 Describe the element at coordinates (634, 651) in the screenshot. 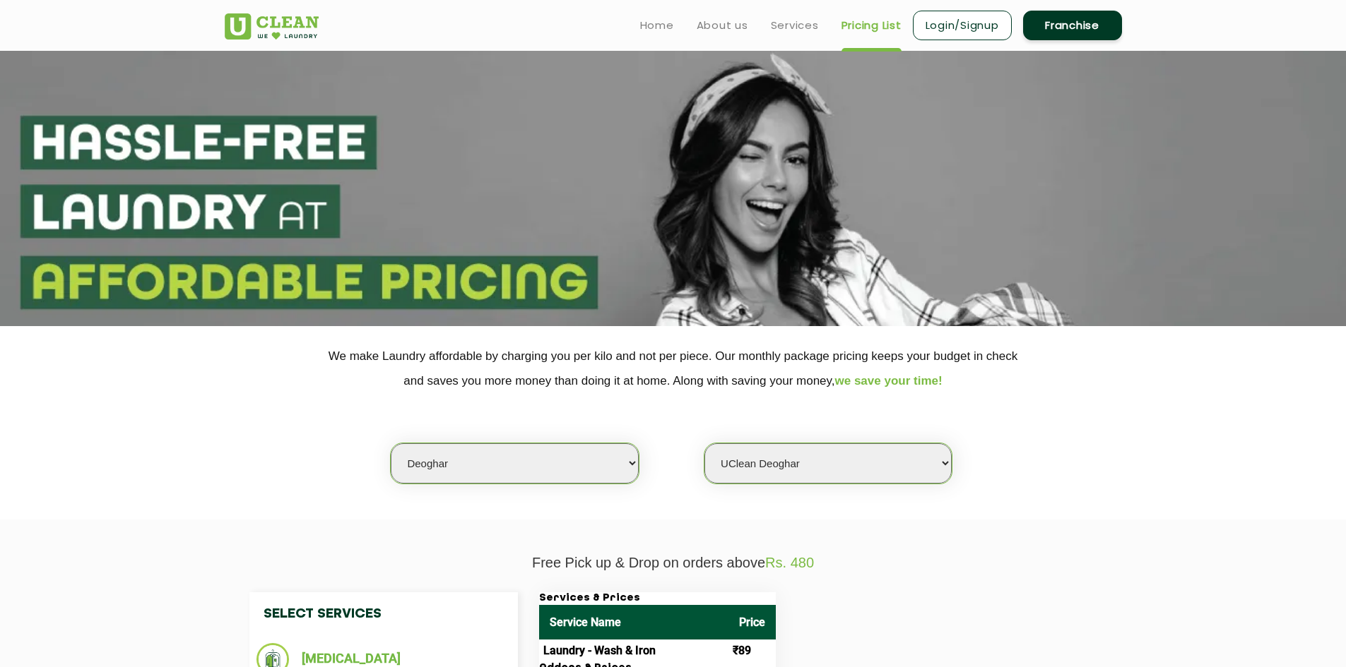

I see `td: Laundry - Wash & Iron` at that location.